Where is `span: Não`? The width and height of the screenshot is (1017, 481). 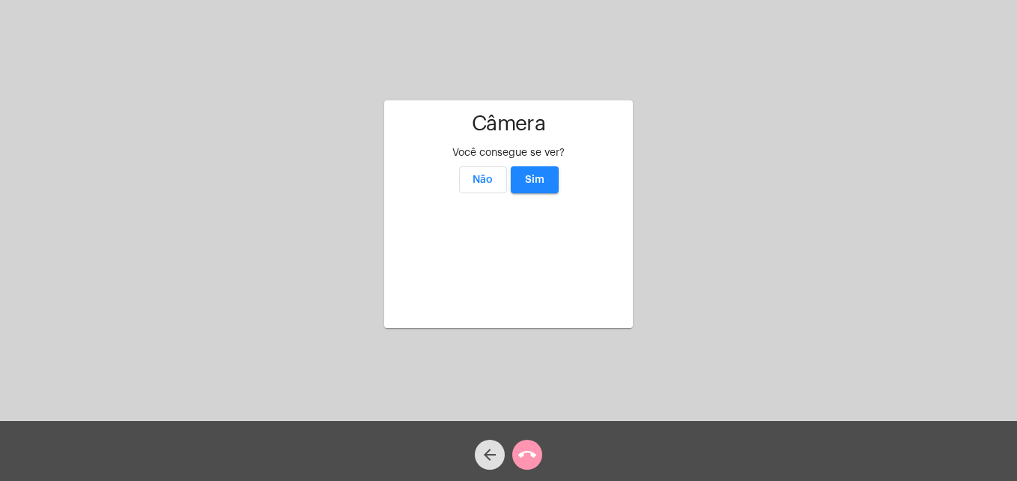 span: Não is located at coordinates (482, 180).